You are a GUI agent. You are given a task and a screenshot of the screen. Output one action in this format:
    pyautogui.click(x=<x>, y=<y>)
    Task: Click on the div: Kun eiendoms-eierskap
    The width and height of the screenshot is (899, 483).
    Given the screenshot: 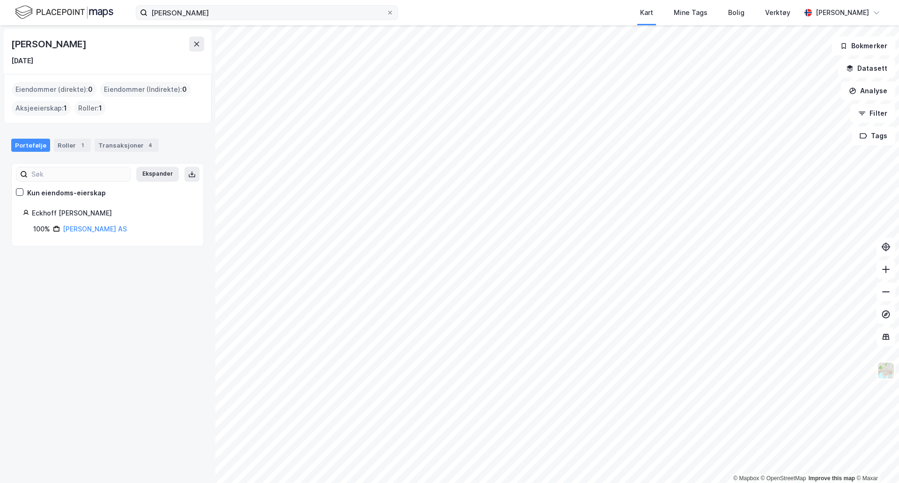 What is the action you would take?
    pyautogui.click(x=67, y=193)
    